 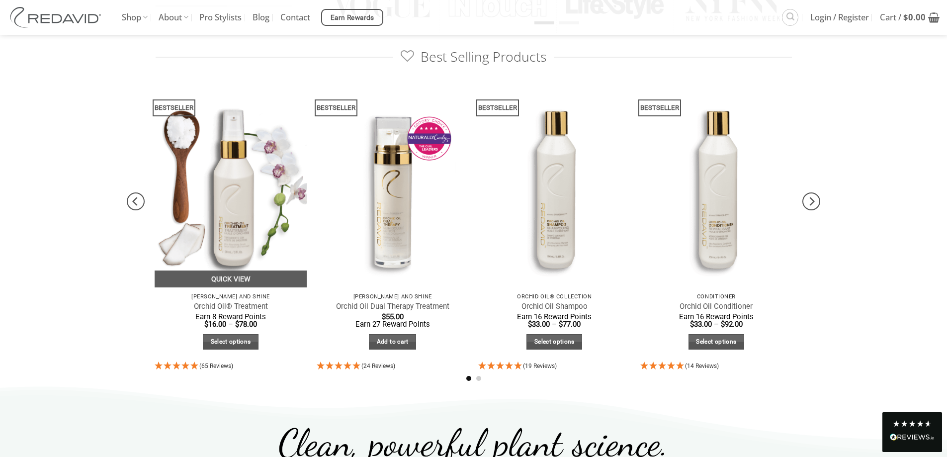 What do you see at coordinates (912, 437) in the screenshot?
I see `div: REVIEWS.io` at bounding box center [912, 437].